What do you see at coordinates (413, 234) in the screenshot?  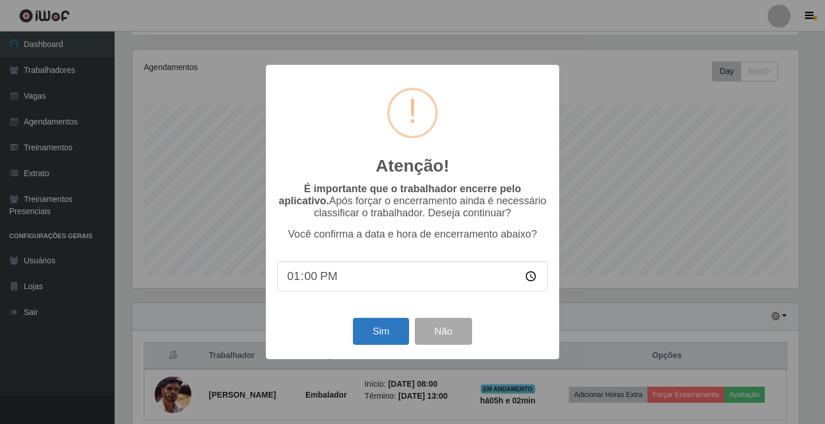 I see `p: Você confirma a data e hora de encerramento abaixo?` at bounding box center [413, 234].